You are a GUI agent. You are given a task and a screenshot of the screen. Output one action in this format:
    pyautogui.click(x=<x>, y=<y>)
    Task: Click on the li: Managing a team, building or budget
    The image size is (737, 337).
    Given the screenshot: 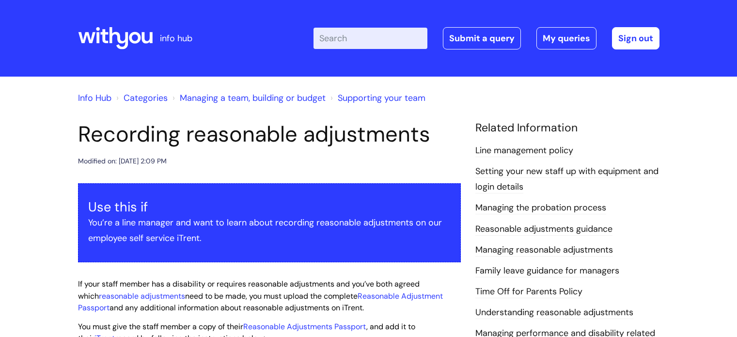 What is the action you would take?
    pyautogui.click(x=247, y=98)
    